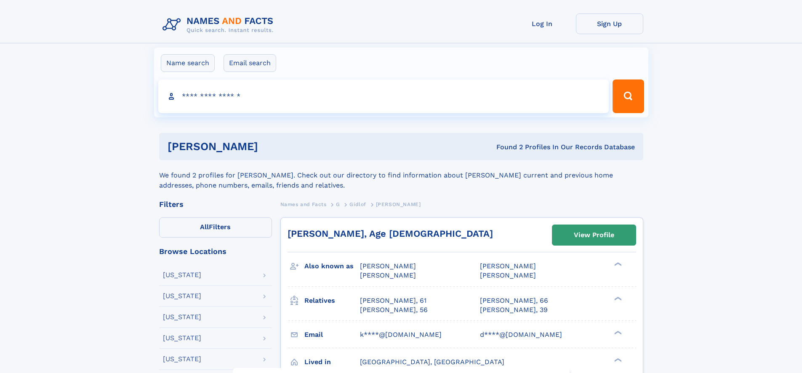 The width and height of the screenshot is (802, 373). What do you see at coordinates (303, 204) in the screenshot?
I see `a: Names and Facts` at bounding box center [303, 204].